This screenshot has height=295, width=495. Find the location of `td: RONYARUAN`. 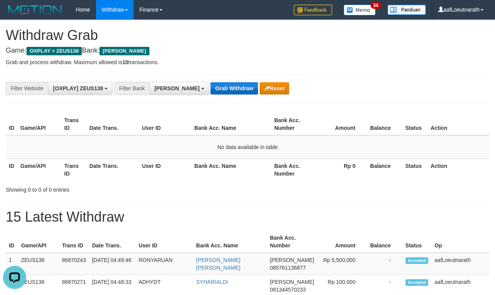

td: RONYARUAN is located at coordinates (164, 264).